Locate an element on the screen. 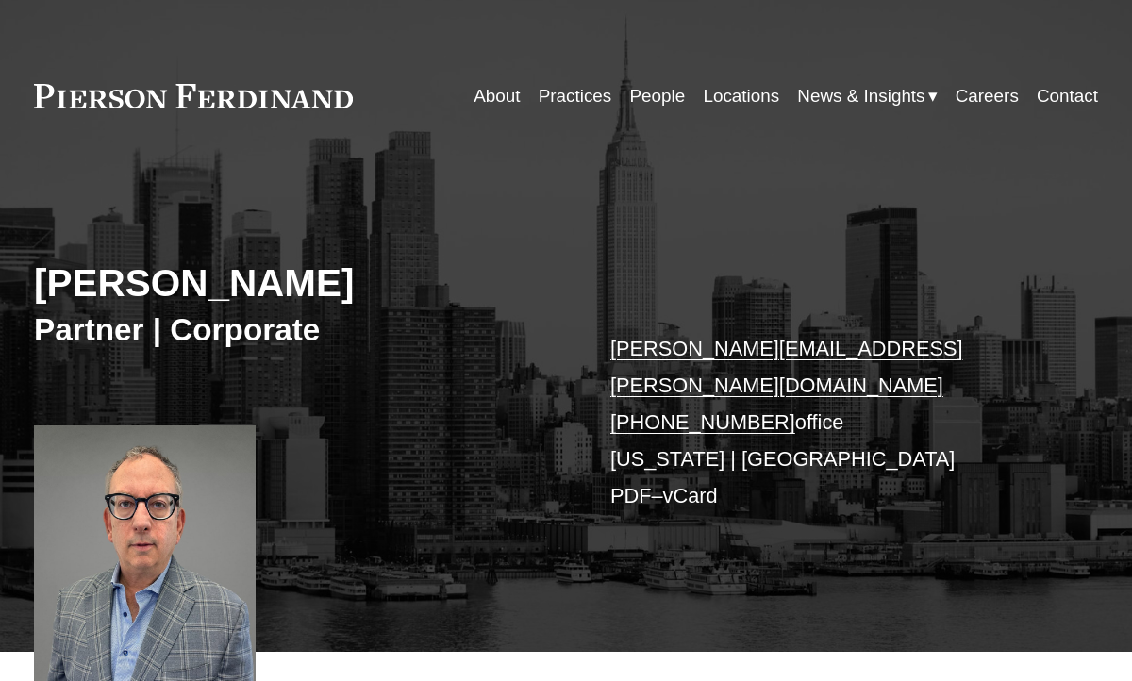 The height and width of the screenshot is (681, 1132). h3: Partner | Corporate is located at coordinates (300, 329).